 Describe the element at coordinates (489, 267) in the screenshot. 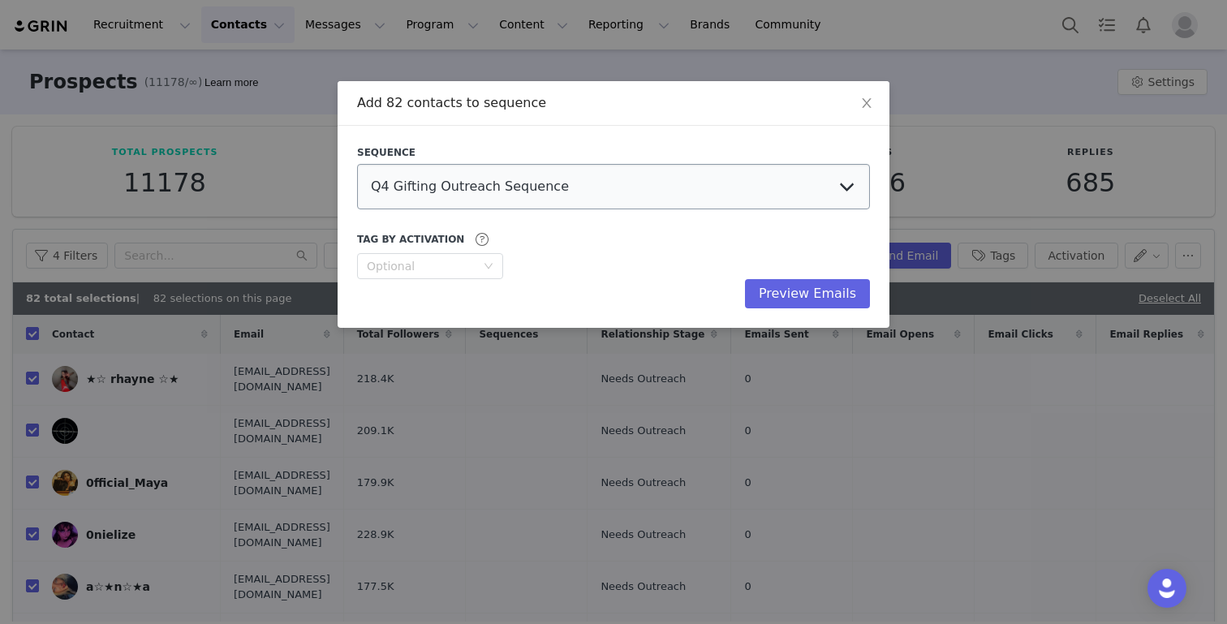

I see `i: icon: down` at that location.